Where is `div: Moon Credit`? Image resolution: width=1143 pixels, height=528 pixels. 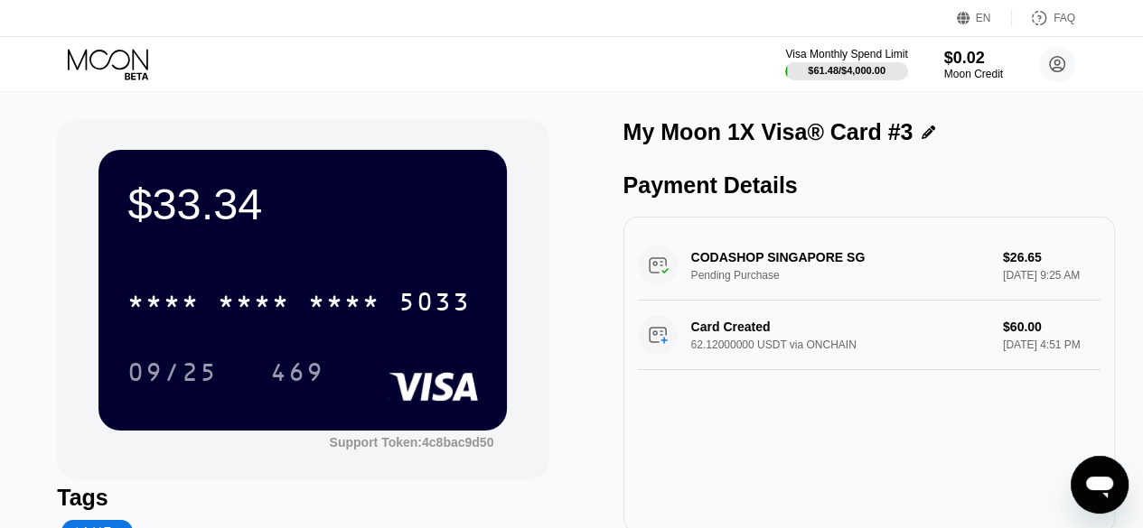 div: Moon Credit is located at coordinates (973, 74).